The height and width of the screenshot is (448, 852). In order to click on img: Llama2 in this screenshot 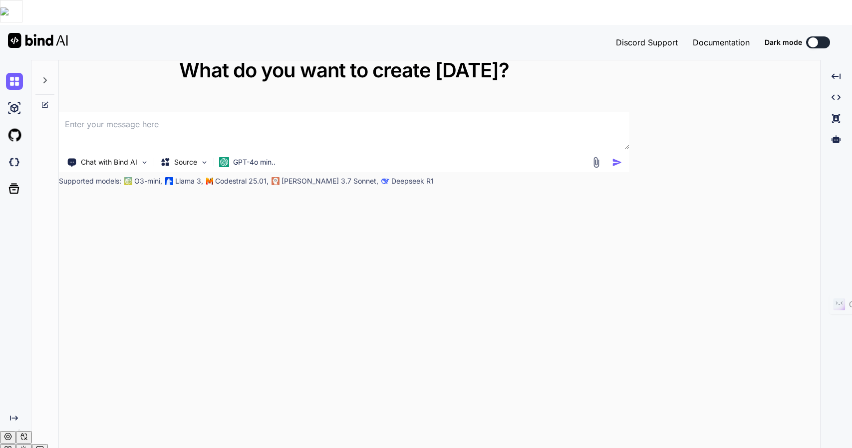, I will do `click(169, 181)`.